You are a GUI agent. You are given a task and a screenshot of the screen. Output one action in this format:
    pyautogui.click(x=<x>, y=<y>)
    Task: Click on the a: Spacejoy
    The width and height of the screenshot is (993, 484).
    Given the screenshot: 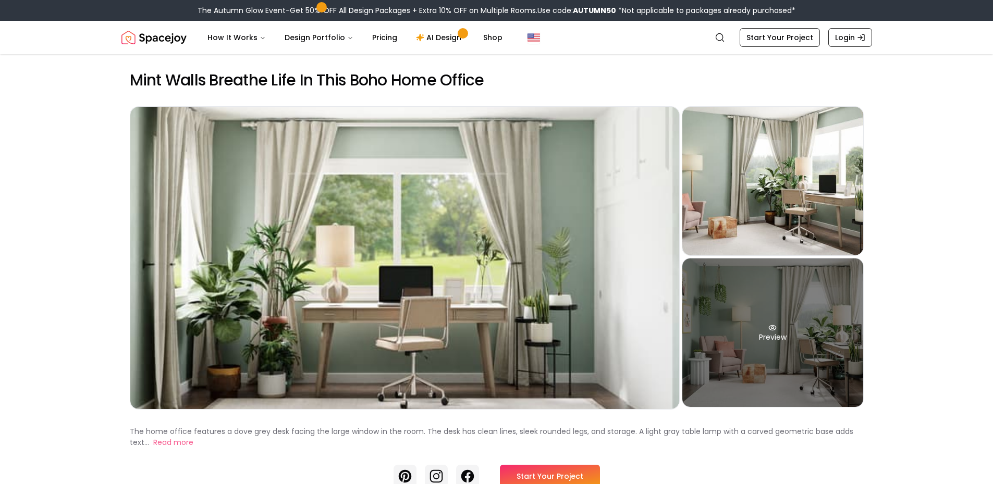 What is the action you would take?
    pyautogui.click(x=154, y=38)
    